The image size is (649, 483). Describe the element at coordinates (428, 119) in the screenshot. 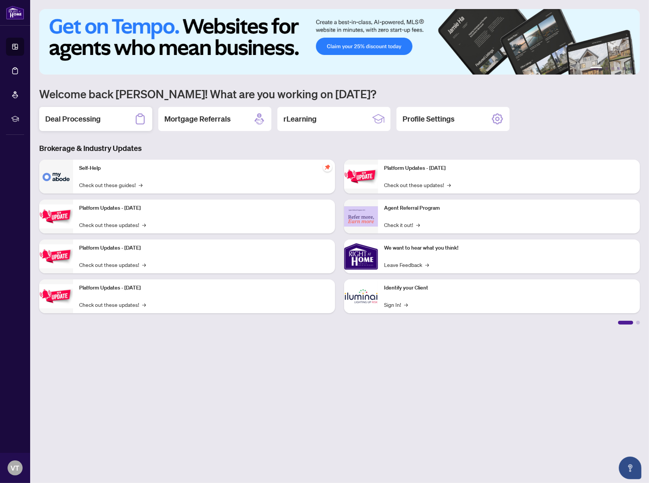

I see `h2: Profile Settings` at that location.